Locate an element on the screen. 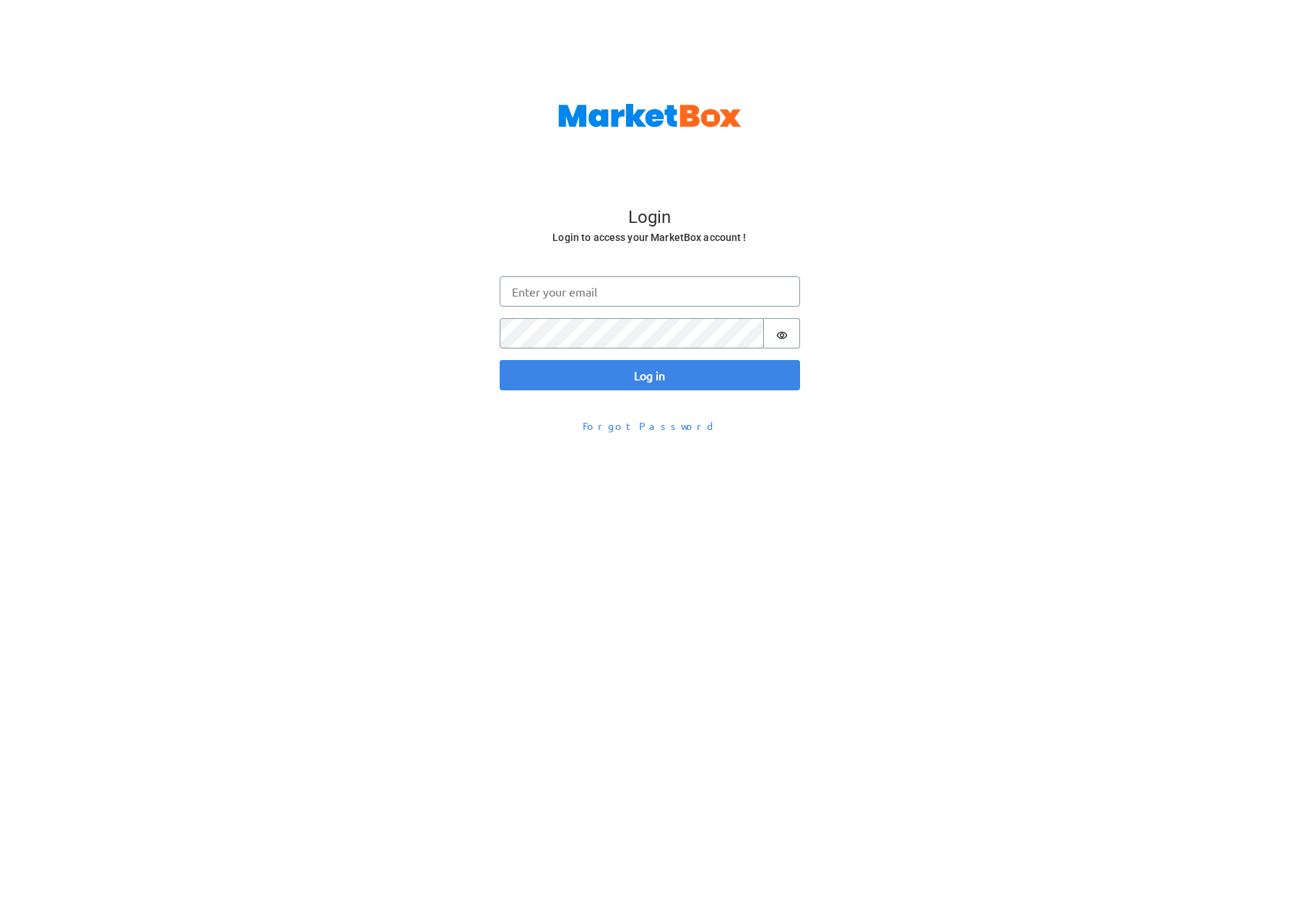  button: Log in is located at coordinates (650, 375).